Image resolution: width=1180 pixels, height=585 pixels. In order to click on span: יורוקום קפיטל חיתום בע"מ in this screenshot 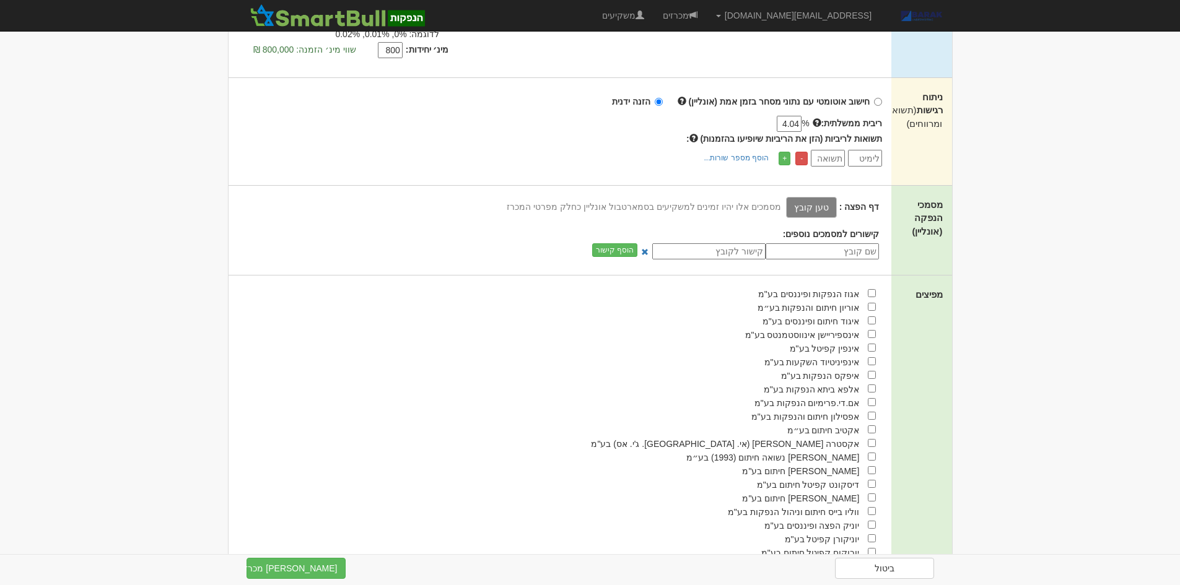, I will do `click(810, 553)`.